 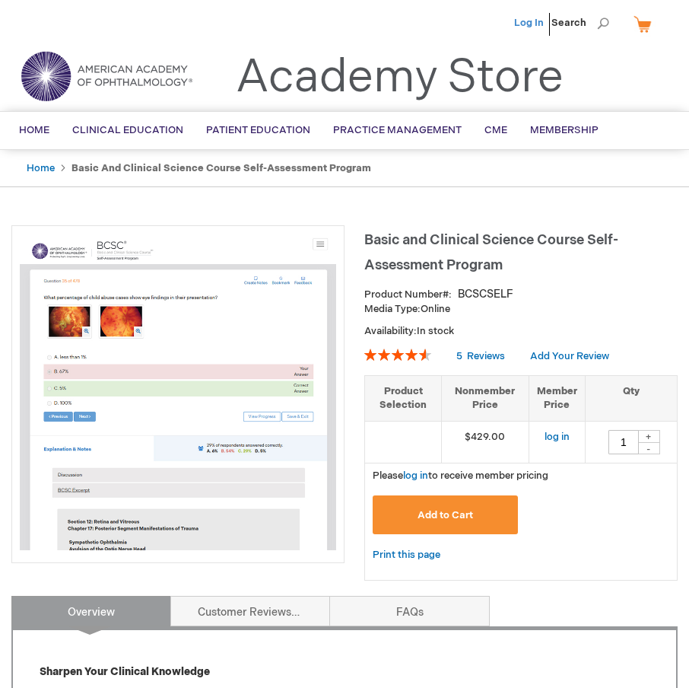 I want to click on a: Print this page, so click(x=406, y=555).